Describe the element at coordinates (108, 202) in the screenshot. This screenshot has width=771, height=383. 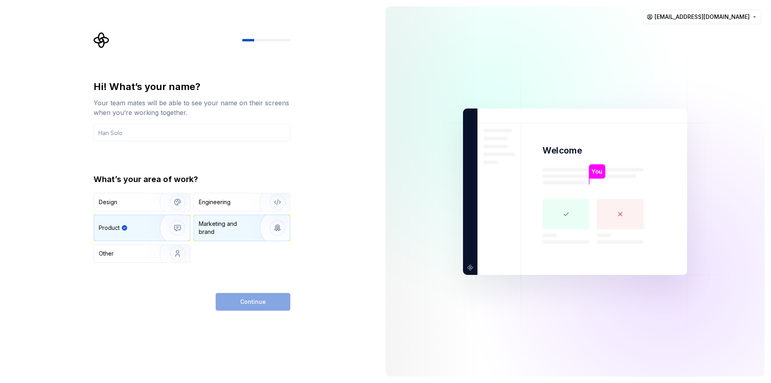
I see `div: Design` at that location.